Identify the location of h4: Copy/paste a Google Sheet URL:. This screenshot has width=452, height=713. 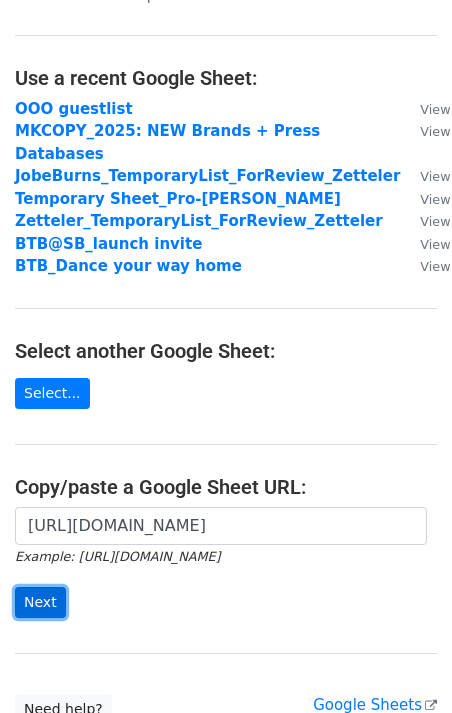
(226, 487).